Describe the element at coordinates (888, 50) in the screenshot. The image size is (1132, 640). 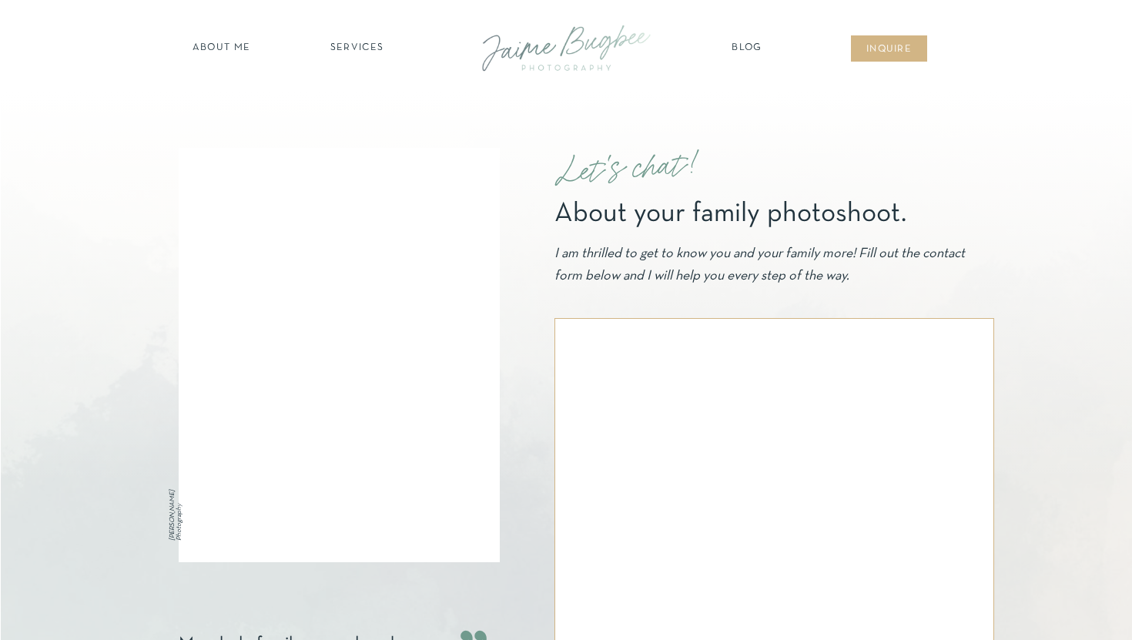
I see `nav: inqUIre` at that location.